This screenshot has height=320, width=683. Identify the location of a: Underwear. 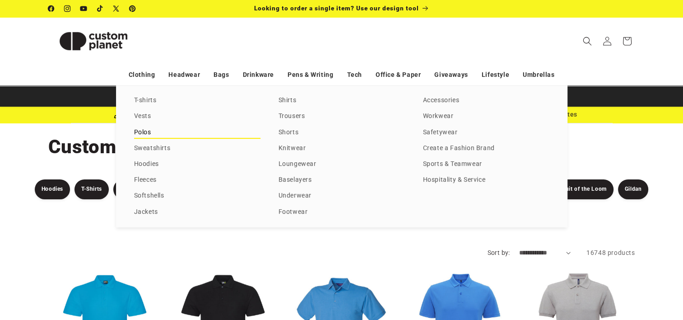
(342, 196).